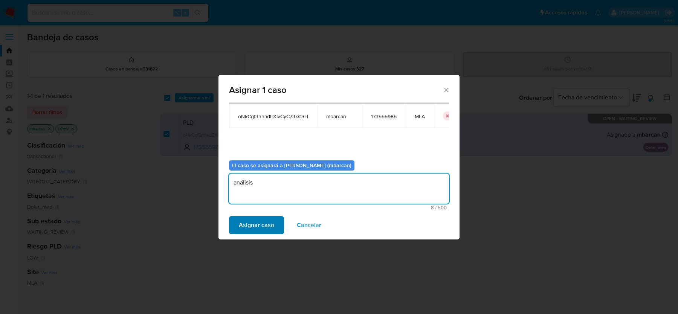 The width and height of the screenshot is (678, 314). What do you see at coordinates (339, 189) in the screenshot?
I see `textarea: análisis` at bounding box center [339, 189].